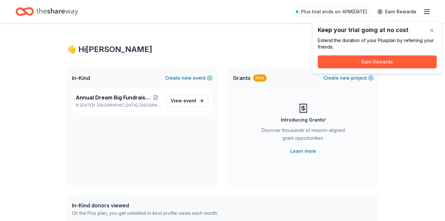  Describe the element at coordinates (303, 120) in the screenshot. I see `div: Introducing Grants!` at that location.